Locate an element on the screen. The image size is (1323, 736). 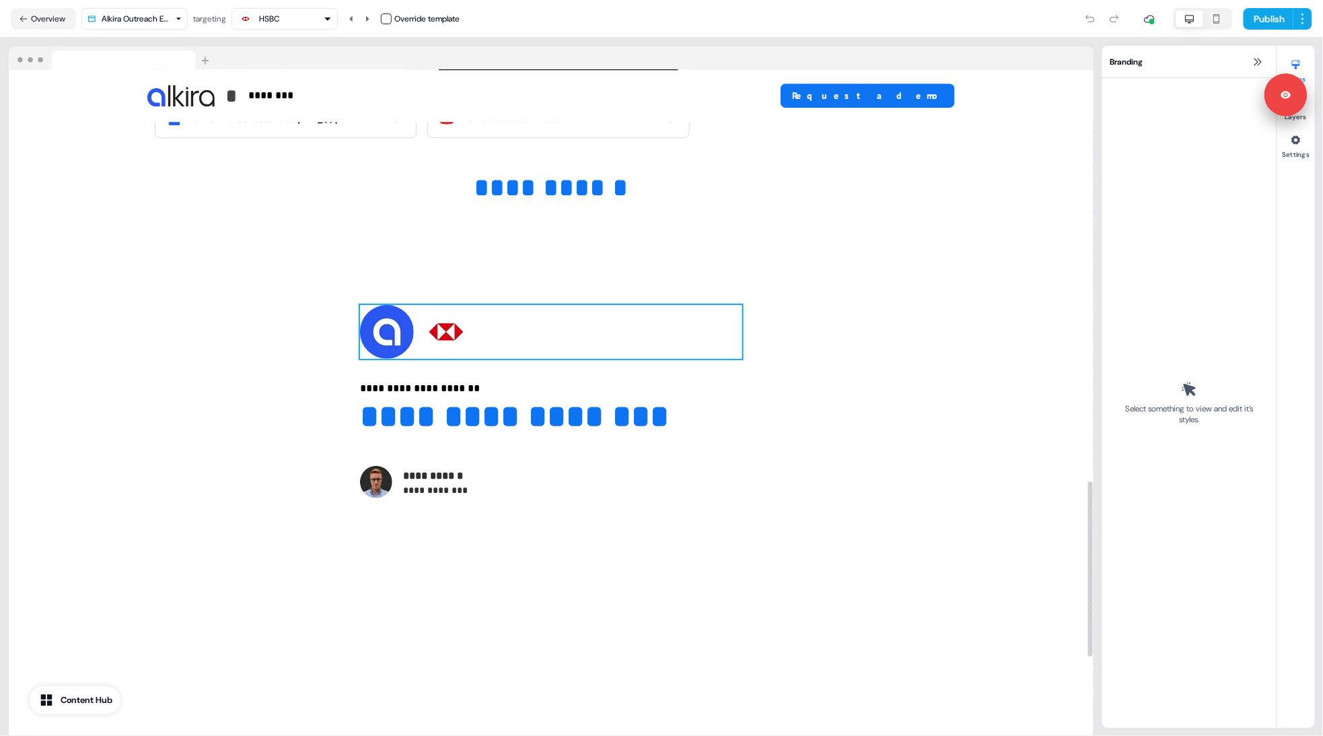
button: Styles is located at coordinates (1296, 69).